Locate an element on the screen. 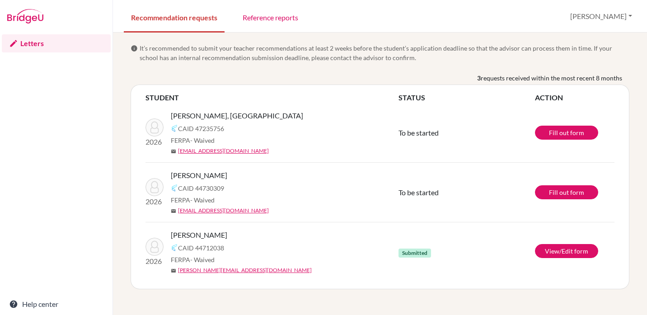  a: Reference reports is located at coordinates (270, 17).